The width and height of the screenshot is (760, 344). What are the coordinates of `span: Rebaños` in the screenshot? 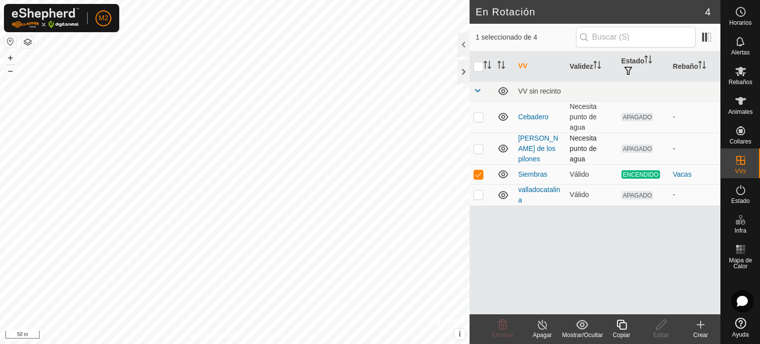 It's located at (740, 82).